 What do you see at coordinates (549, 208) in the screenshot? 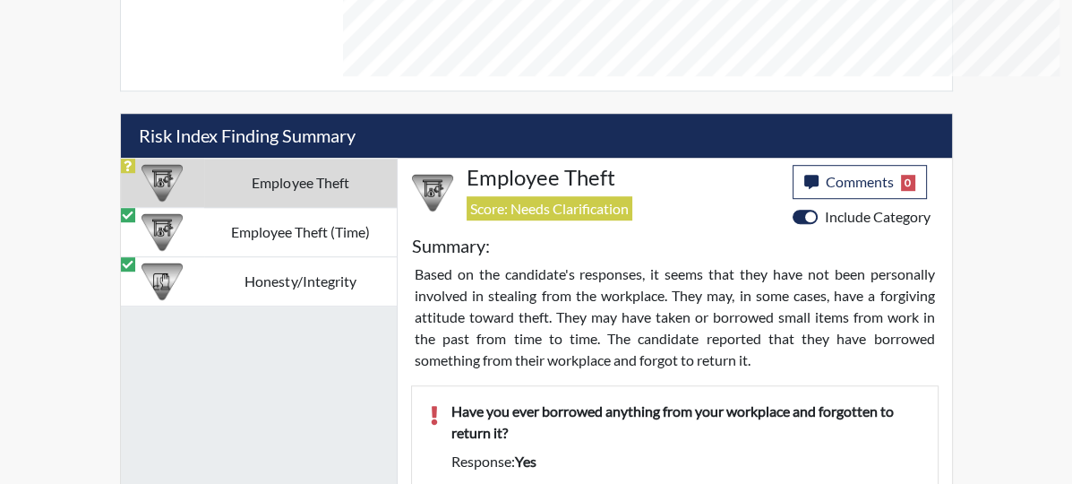
I see `span: Score: Needs Clarification` at bounding box center [549, 208].